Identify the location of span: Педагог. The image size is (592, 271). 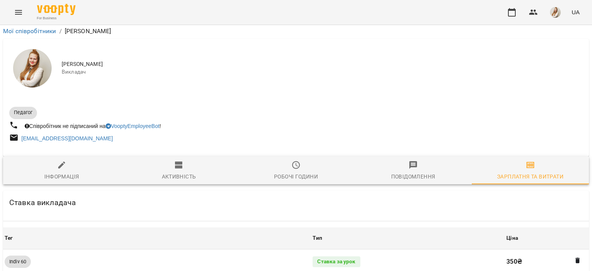
(23, 112).